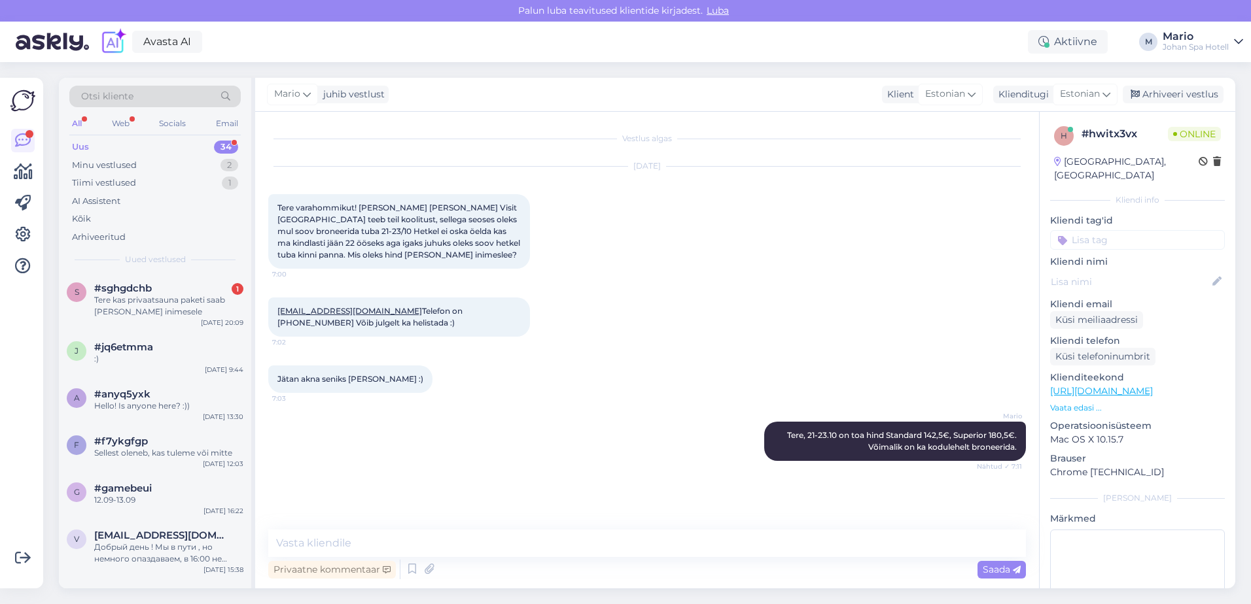 The width and height of the screenshot is (1251, 604). Describe the element at coordinates (77, 398) in the screenshot. I see `span: a` at that location.